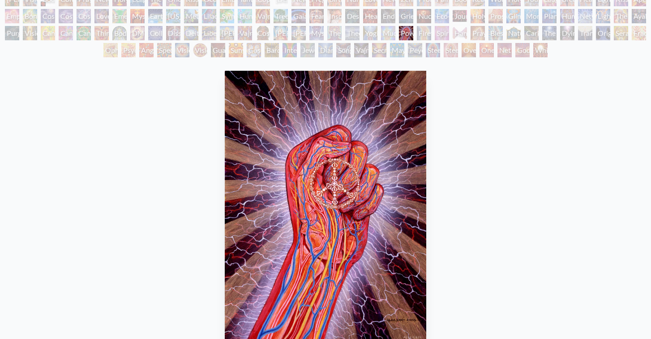 The width and height of the screenshot is (651, 339). Describe the element at coordinates (137, 16) in the screenshot. I see `div: Mysteriosa 2` at that location.